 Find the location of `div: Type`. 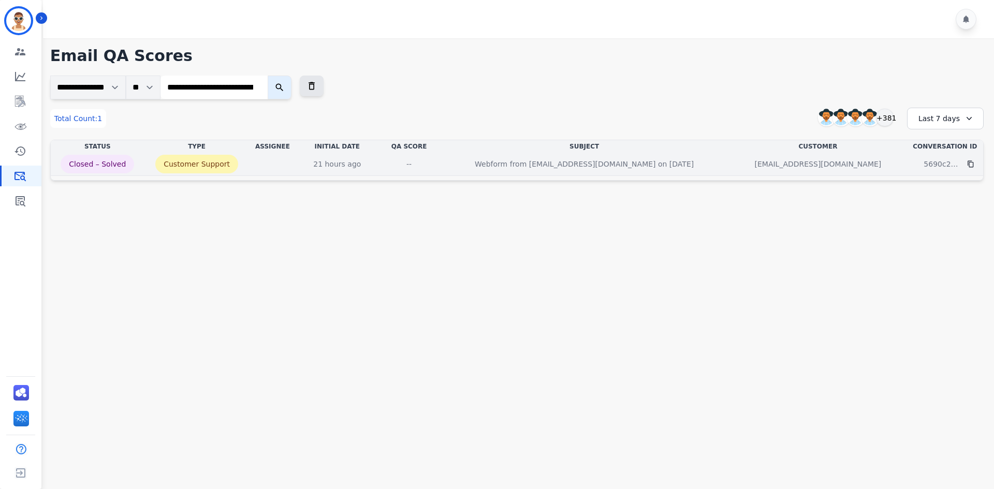

div: Type is located at coordinates (197, 147).